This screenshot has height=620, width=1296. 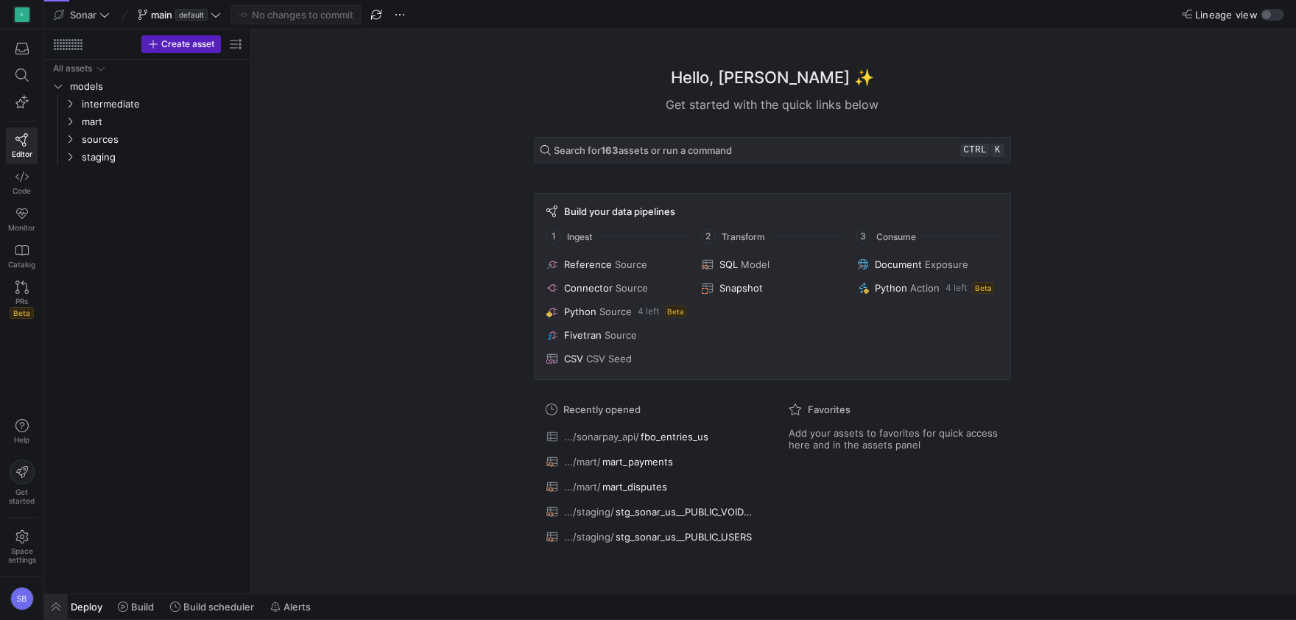 What do you see at coordinates (21, 300) in the screenshot?
I see `a: PRsBeta` at bounding box center [21, 300].